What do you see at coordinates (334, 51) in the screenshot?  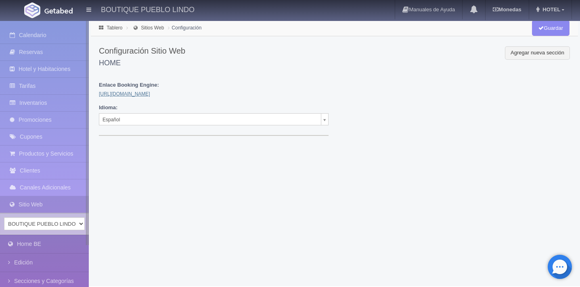 I see `h3: Configuración Sitio Web` at bounding box center [334, 51].